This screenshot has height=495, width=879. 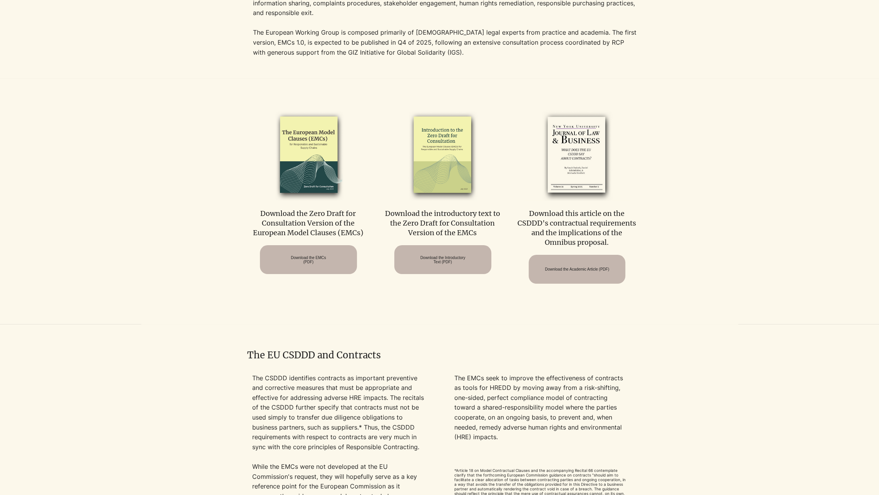 What do you see at coordinates (442, 155) in the screenshot?
I see `img: emcs_zero_draft_intro_2024_edited.png` at bounding box center [442, 155].